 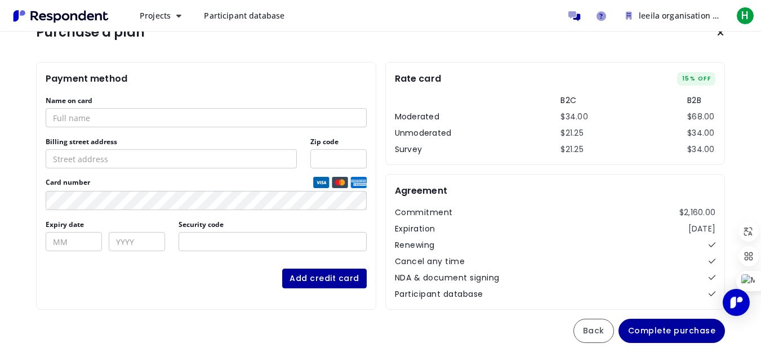 I want to click on div: Open Intercom Messenger, so click(x=736, y=303).